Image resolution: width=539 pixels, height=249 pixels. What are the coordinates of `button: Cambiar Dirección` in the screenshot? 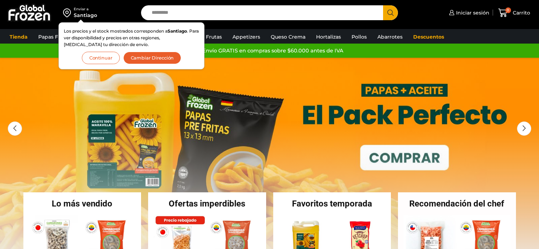 It's located at (152, 58).